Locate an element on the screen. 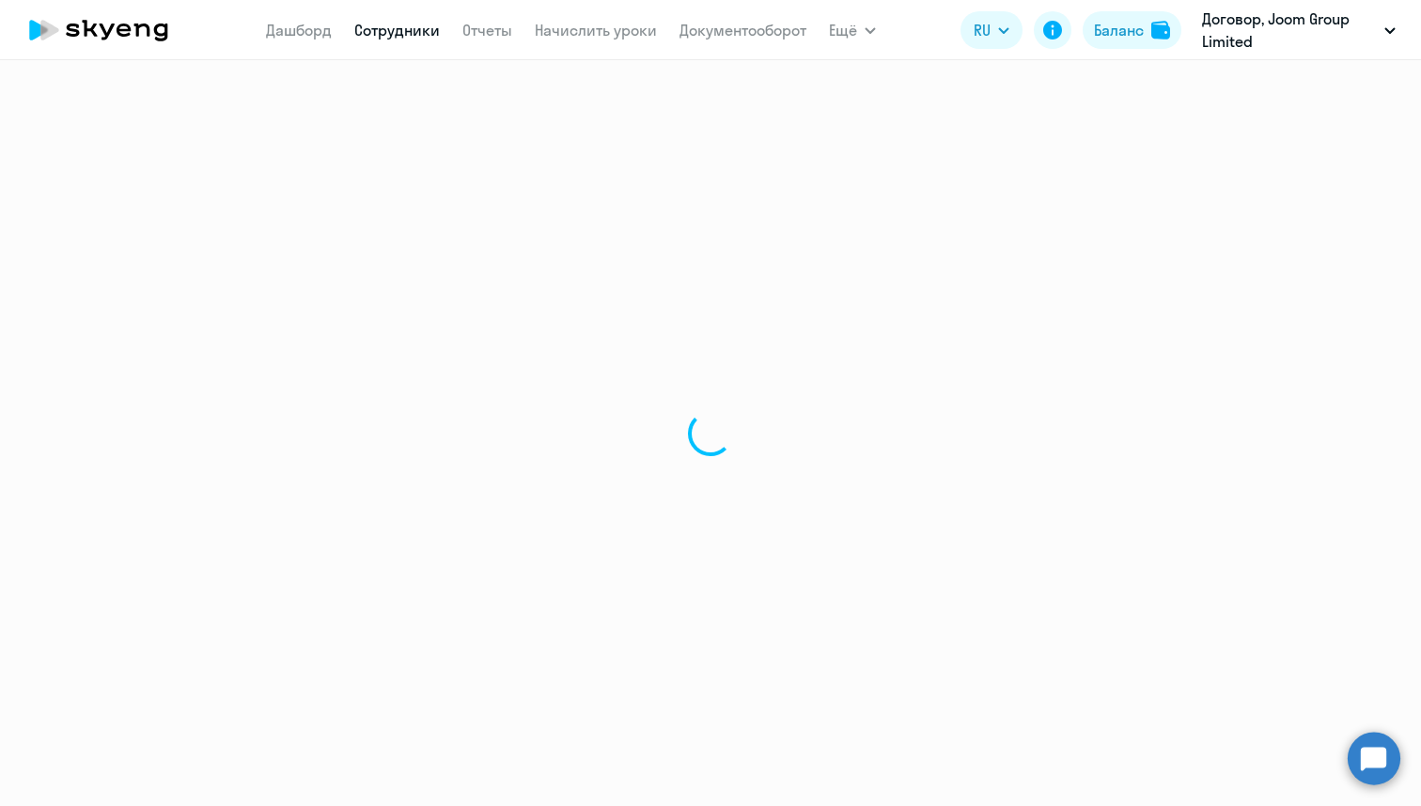 This screenshot has height=806, width=1421. span: Ещё is located at coordinates (843, 30).